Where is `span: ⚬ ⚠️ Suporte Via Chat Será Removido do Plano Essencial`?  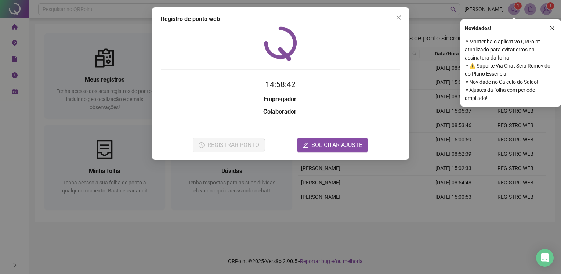
span: ⚬ ⚠️ Suporte Via Chat Será Removido do Plano Essencial is located at coordinates (511, 70).